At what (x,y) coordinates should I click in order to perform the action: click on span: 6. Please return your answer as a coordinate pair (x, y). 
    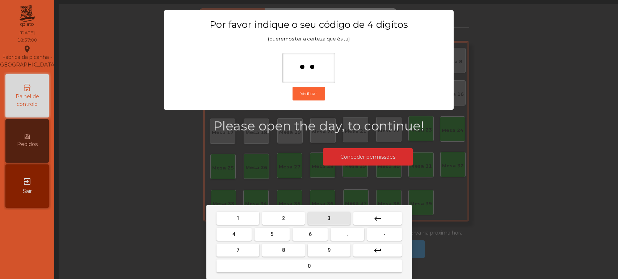
    Looking at the image, I should click on (310, 234).